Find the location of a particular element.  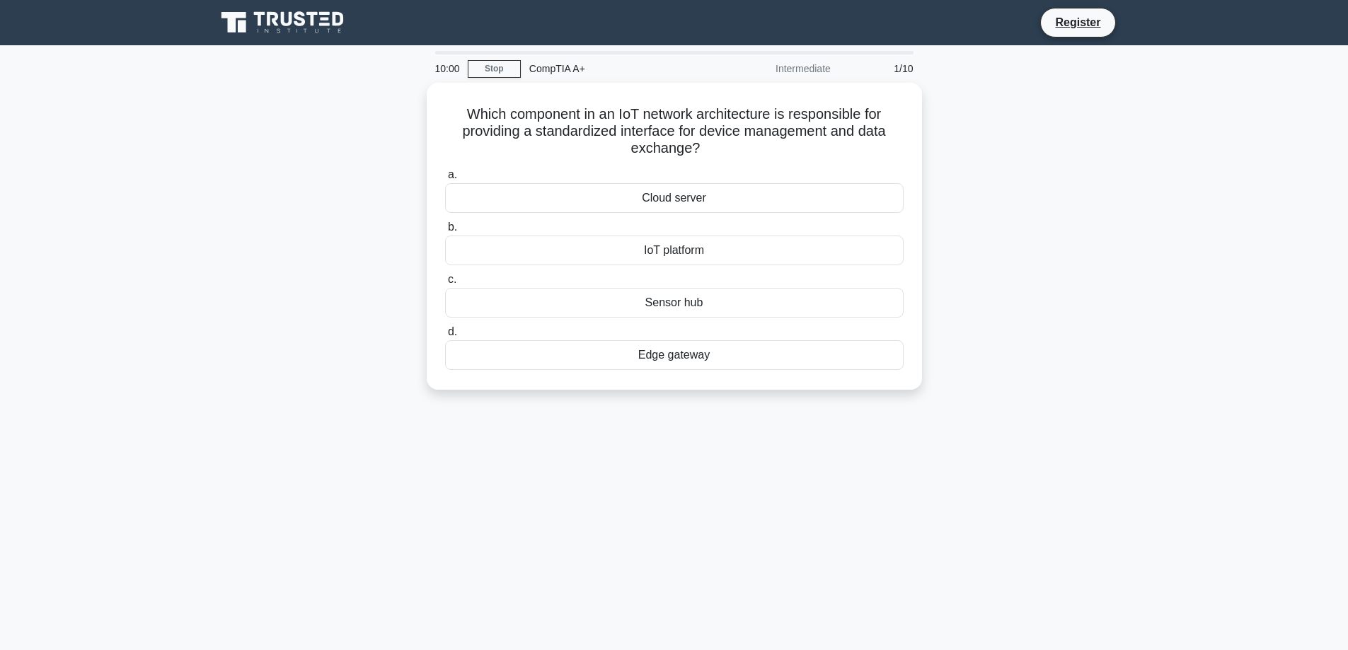

div: Cloud server is located at coordinates (675, 198).